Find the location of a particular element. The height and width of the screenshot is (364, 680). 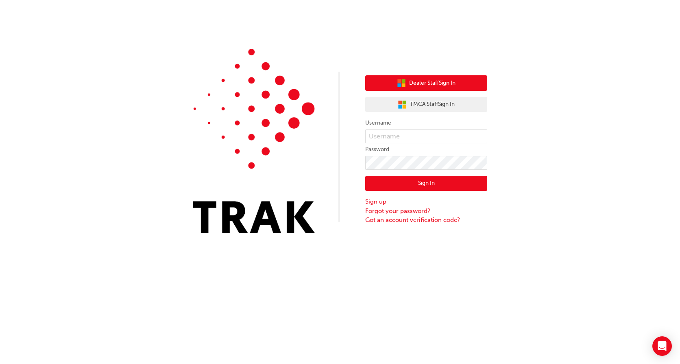

button: TMCA StaffSign In is located at coordinates (426, 105).